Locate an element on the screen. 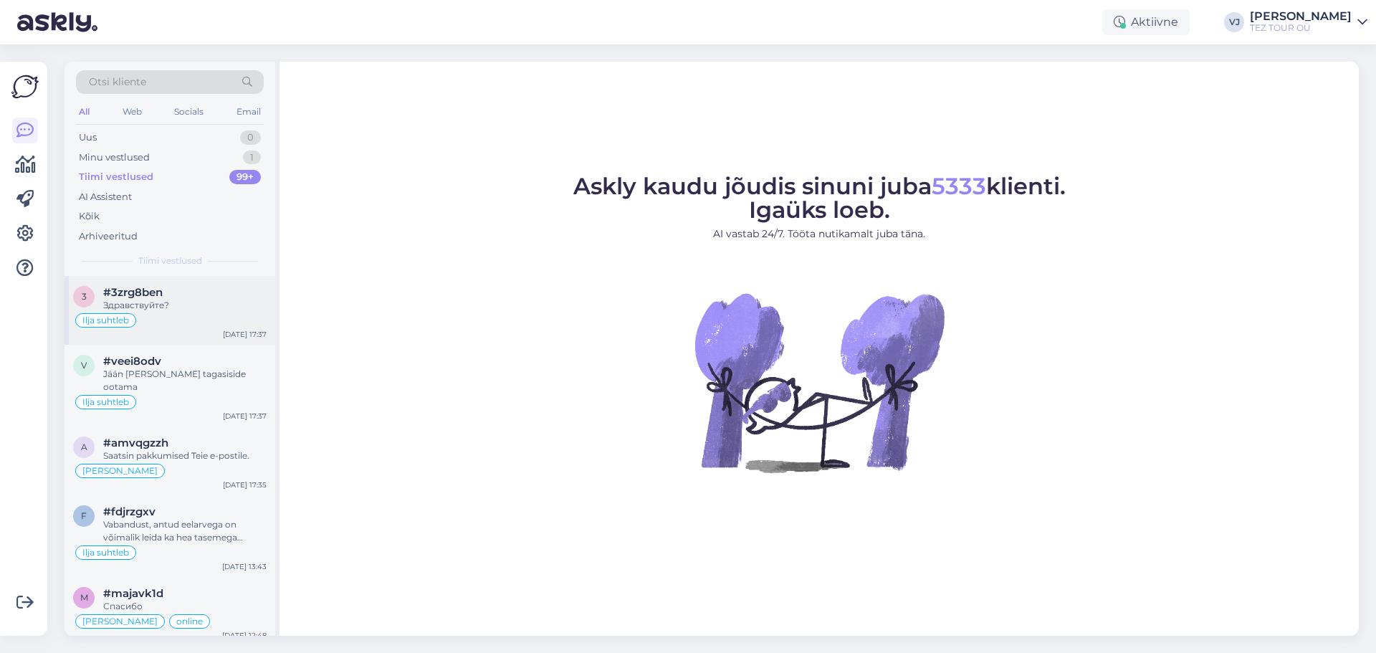 This screenshot has height=653, width=1376. div: Tiimi vestlused is located at coordinates (116, 177).